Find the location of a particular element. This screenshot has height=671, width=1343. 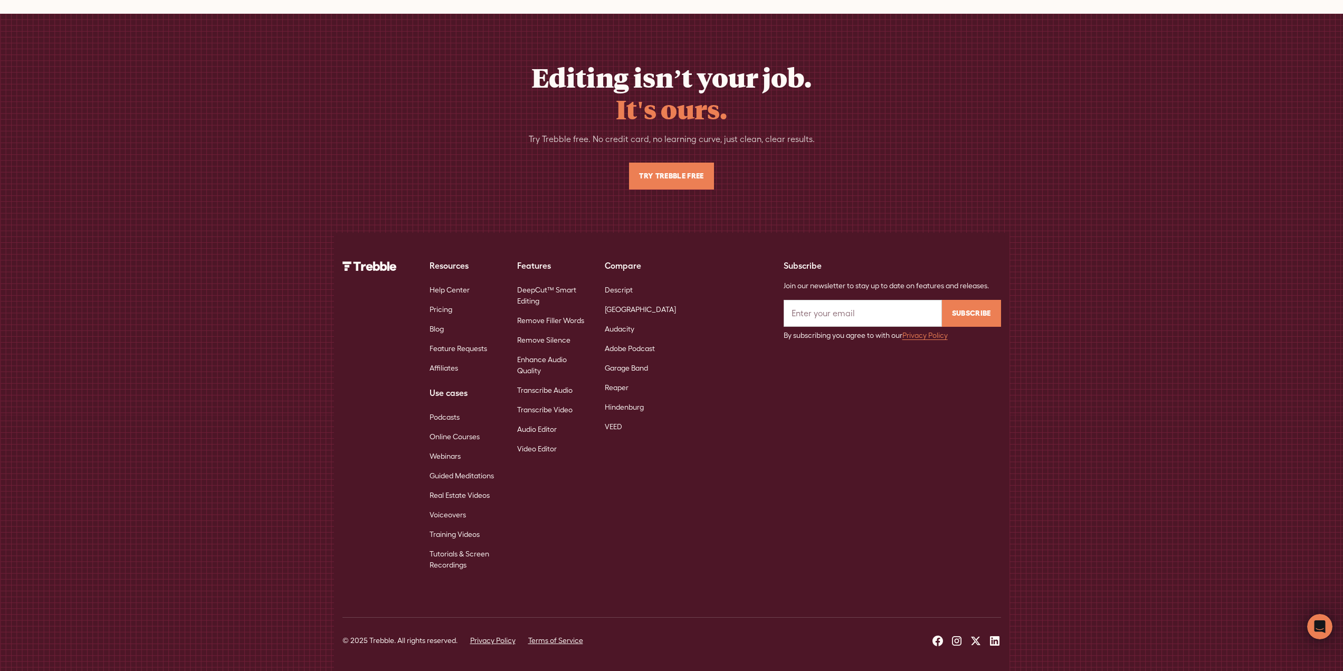

a: Adobe Podcast is located at coordinates (630, 348).